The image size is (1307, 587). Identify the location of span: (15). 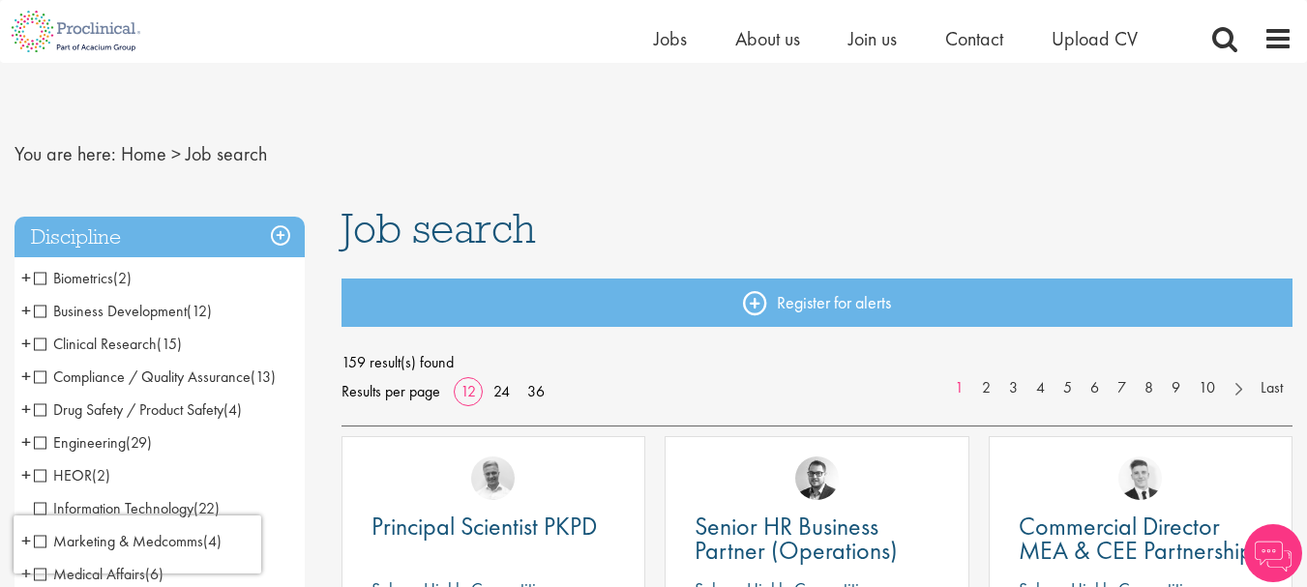
(169, 343).